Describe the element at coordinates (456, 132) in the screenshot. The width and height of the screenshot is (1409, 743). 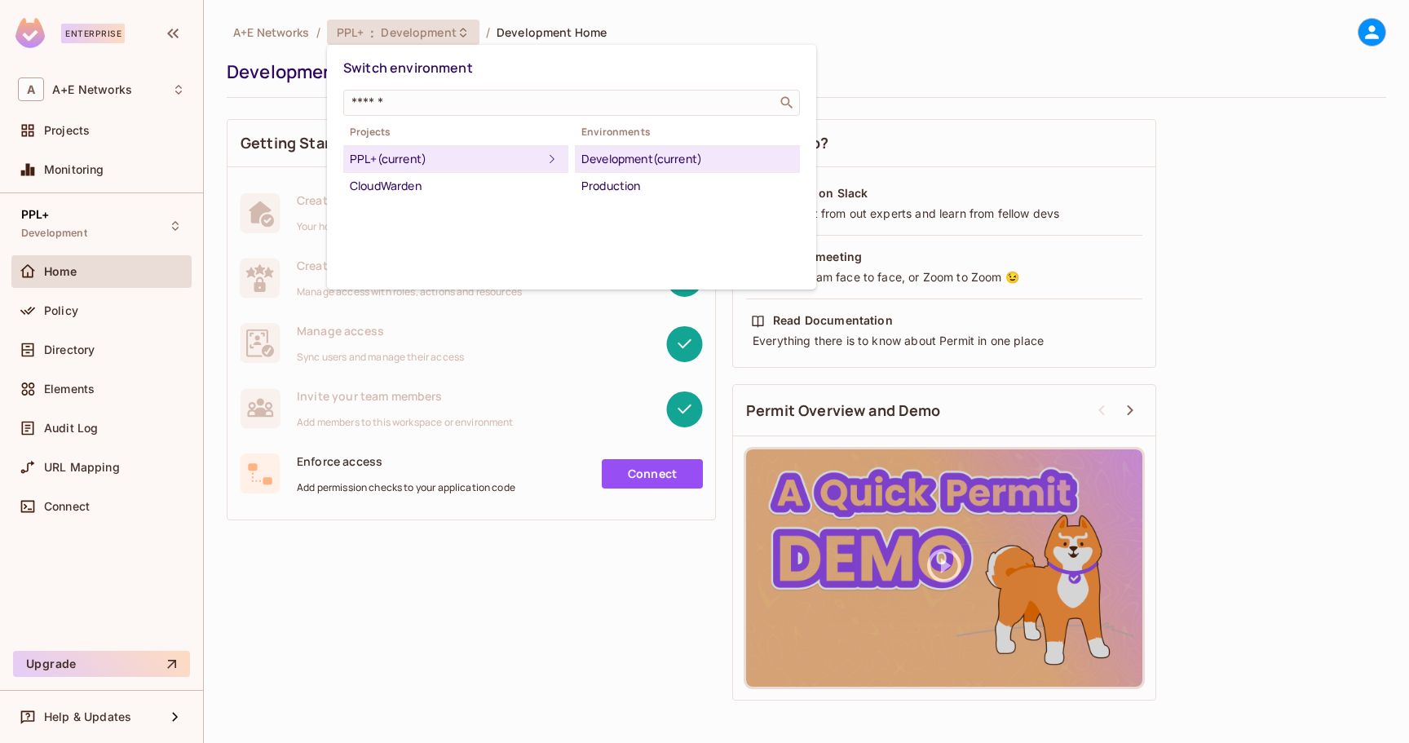
I see `span: Projects` at that location.